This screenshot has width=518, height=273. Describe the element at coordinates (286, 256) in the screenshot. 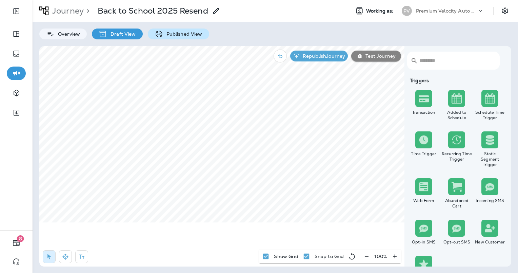

I see `p: Show Grid` at that location.